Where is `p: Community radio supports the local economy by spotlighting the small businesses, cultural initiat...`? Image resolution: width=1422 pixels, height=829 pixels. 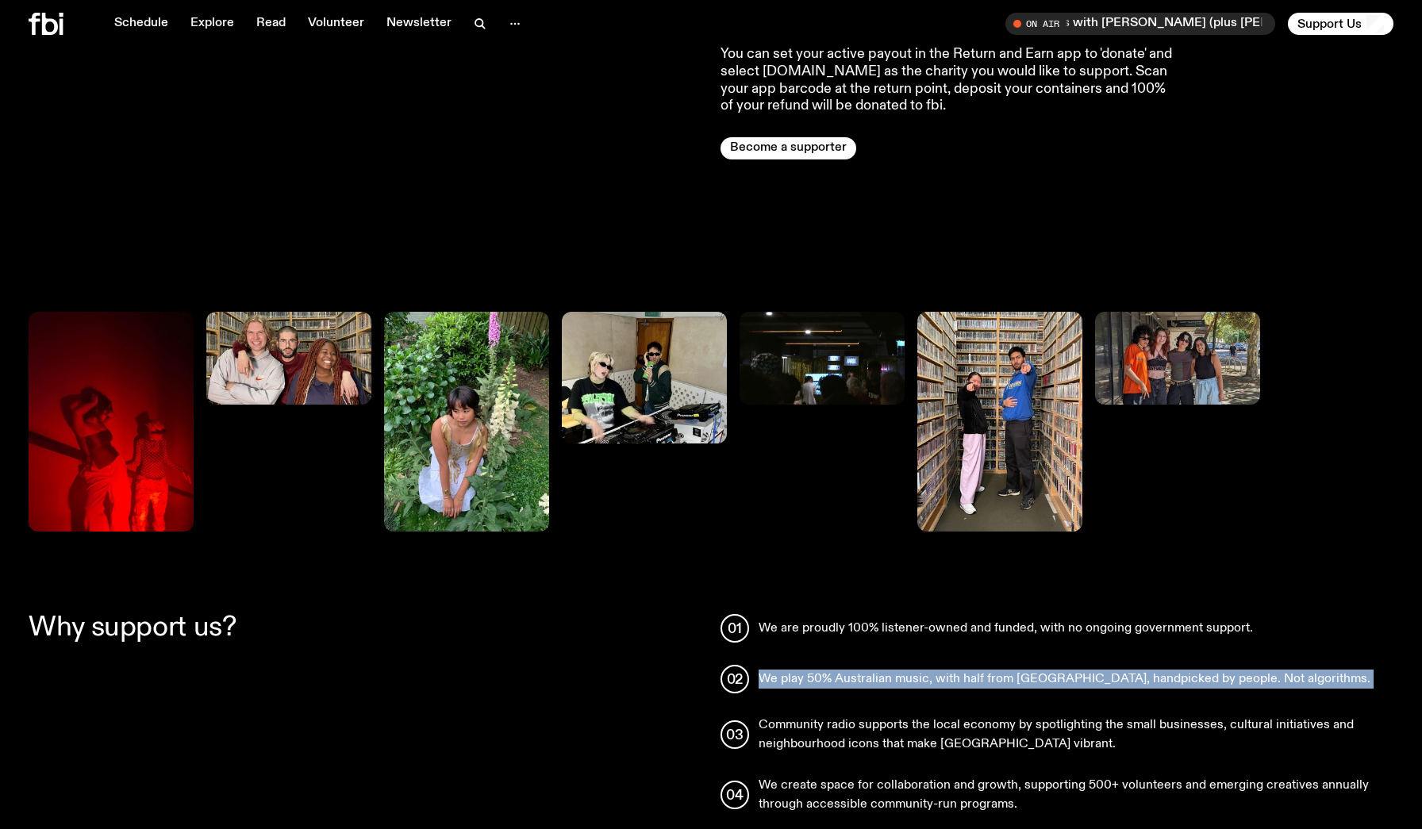 p: Community radio supports the local economy by spotlighting the small businesses, cultural initiat... is located at coordinates (1076, 735).